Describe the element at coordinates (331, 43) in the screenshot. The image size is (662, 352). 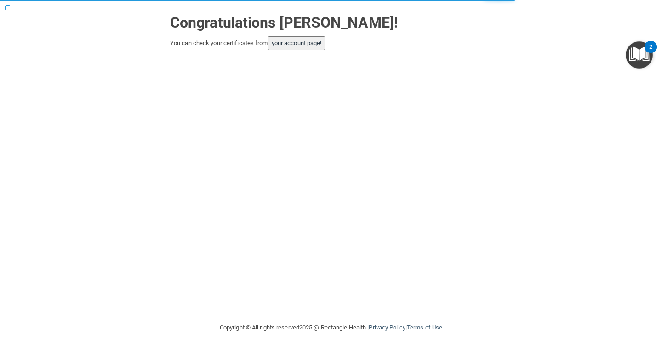
I see `div: You can check your certificates from` at that location.